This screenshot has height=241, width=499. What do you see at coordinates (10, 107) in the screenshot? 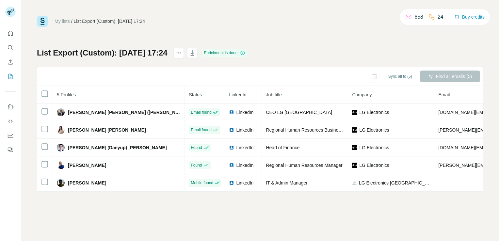
I see `button: Use Surfe on LinkedIn` at bounding box center [10, 107].